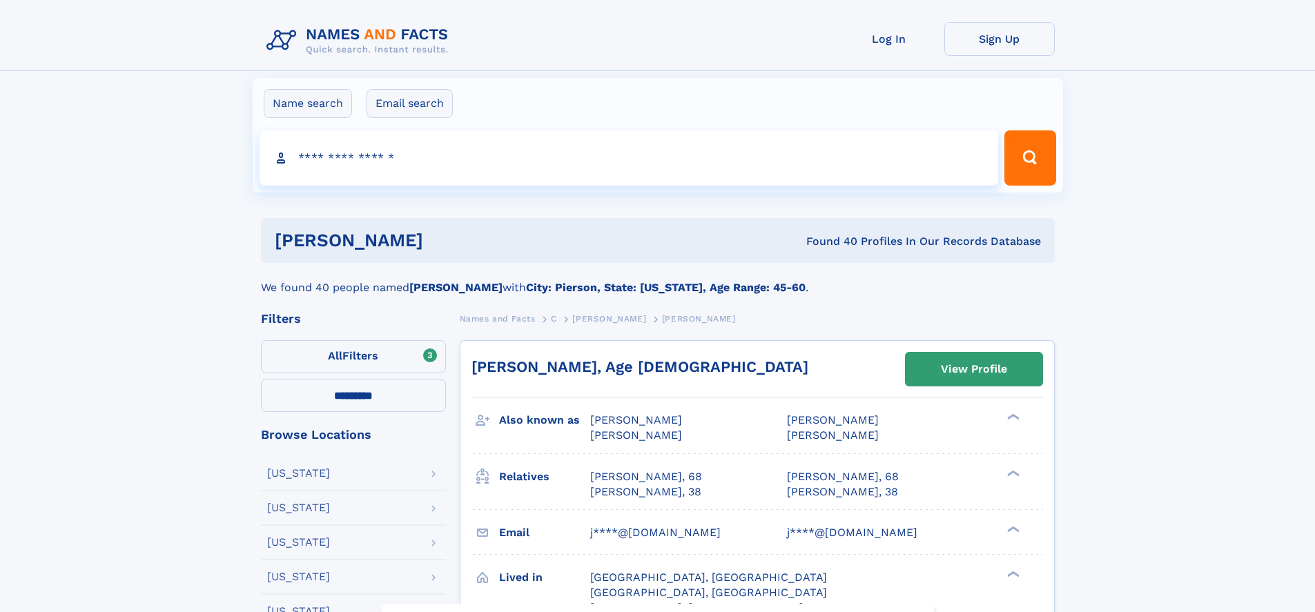 The height and width of the screenshot is (612, 1315). I want to click on span: C, so click(553, 319).